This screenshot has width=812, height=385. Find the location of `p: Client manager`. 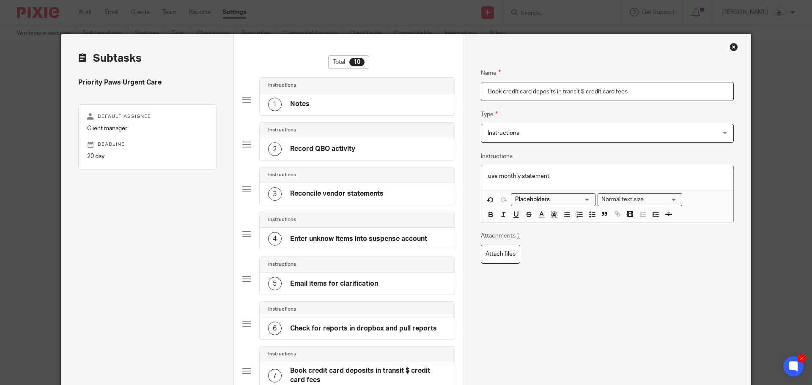

p: Client manager is located at coordinates (147, 129).